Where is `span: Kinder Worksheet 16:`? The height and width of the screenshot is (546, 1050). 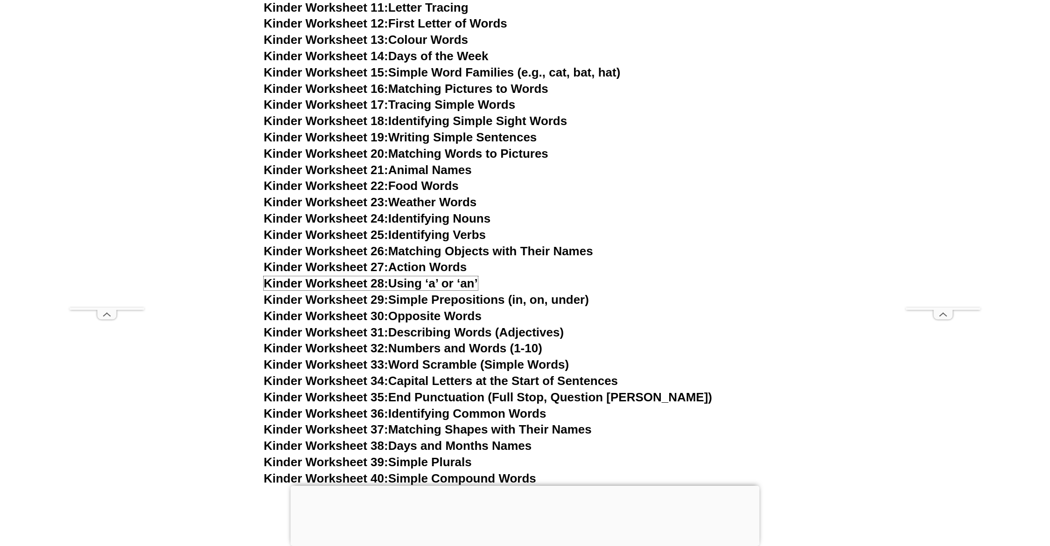 span: Kinder Worksheet 16: is located at coordinates (326, 89).